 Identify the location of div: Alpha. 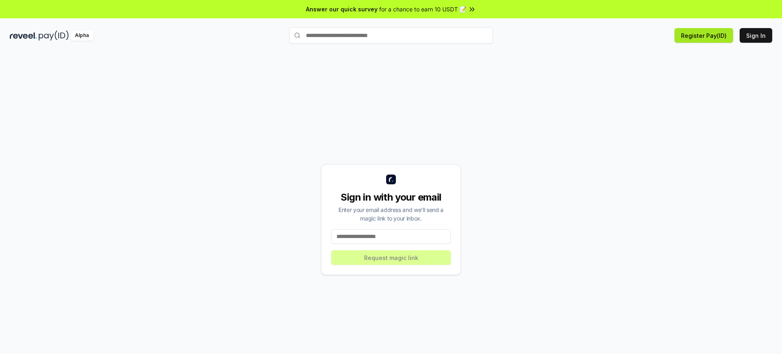
(82, 35).